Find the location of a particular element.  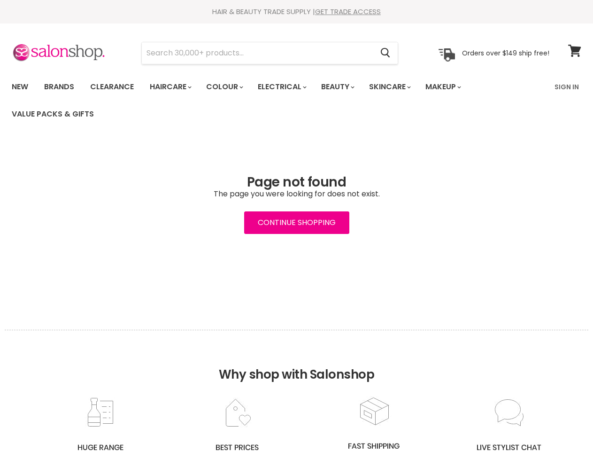

a: Beauty is located at coordinates (337, 87).